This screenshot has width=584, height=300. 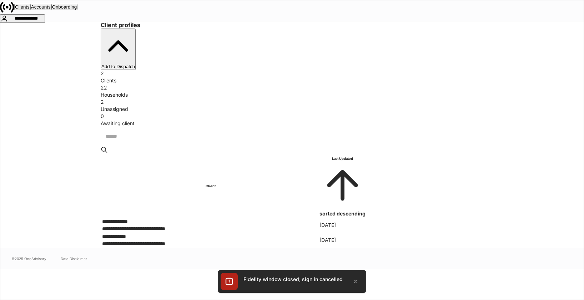 I want to click on h3: Client profiles, so click(x=292, y=25).